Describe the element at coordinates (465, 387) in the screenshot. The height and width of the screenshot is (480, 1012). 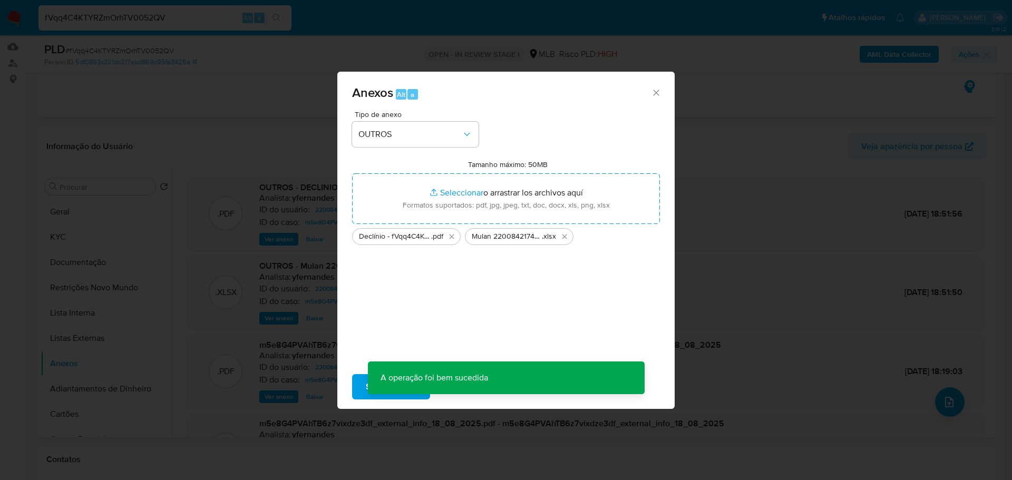
I see `span: Cancelar` at that location.